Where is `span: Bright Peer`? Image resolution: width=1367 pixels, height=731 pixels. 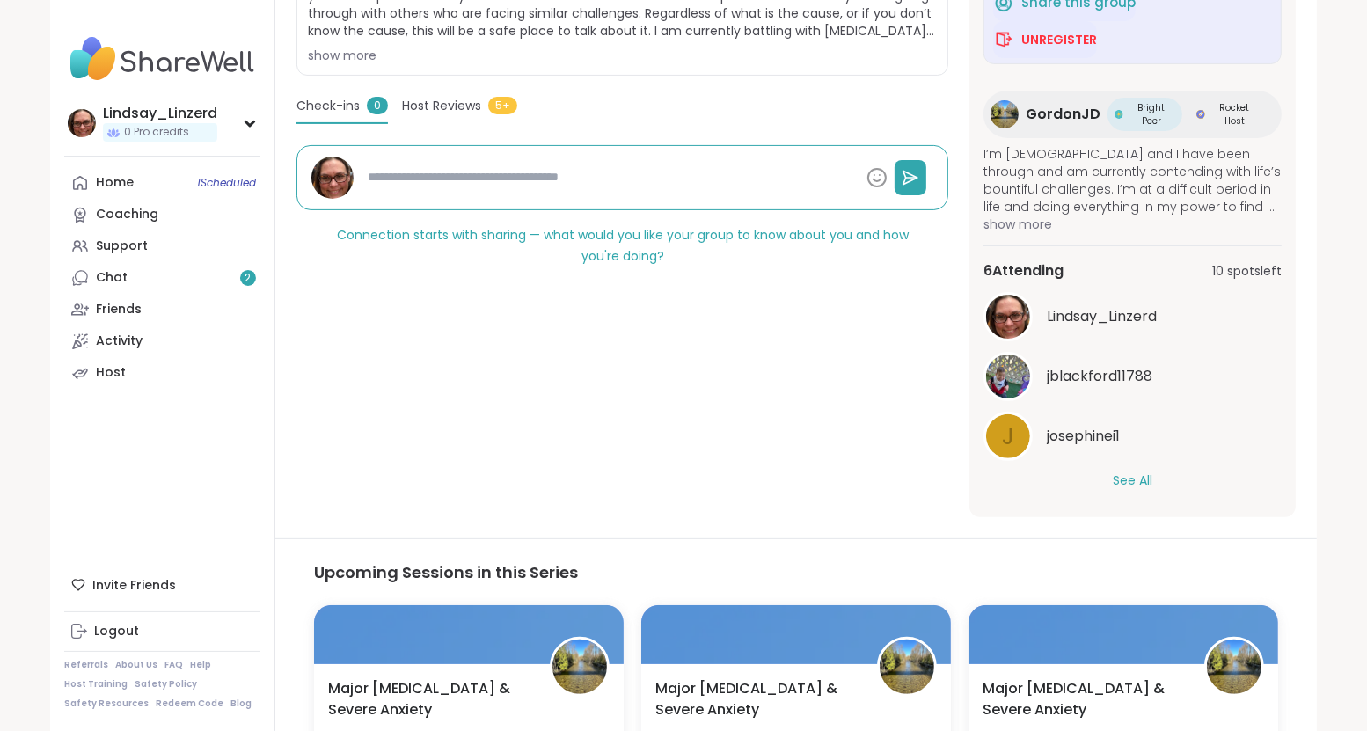
span: Bright Peer is located at coordinates (1151, 114).